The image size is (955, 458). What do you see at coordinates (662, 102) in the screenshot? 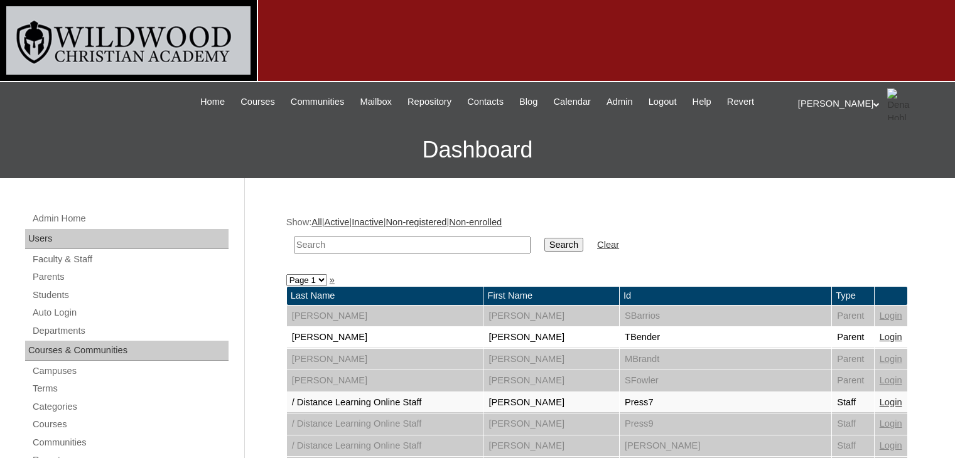
I see `span: Logout` at bounding box center [662, 102].